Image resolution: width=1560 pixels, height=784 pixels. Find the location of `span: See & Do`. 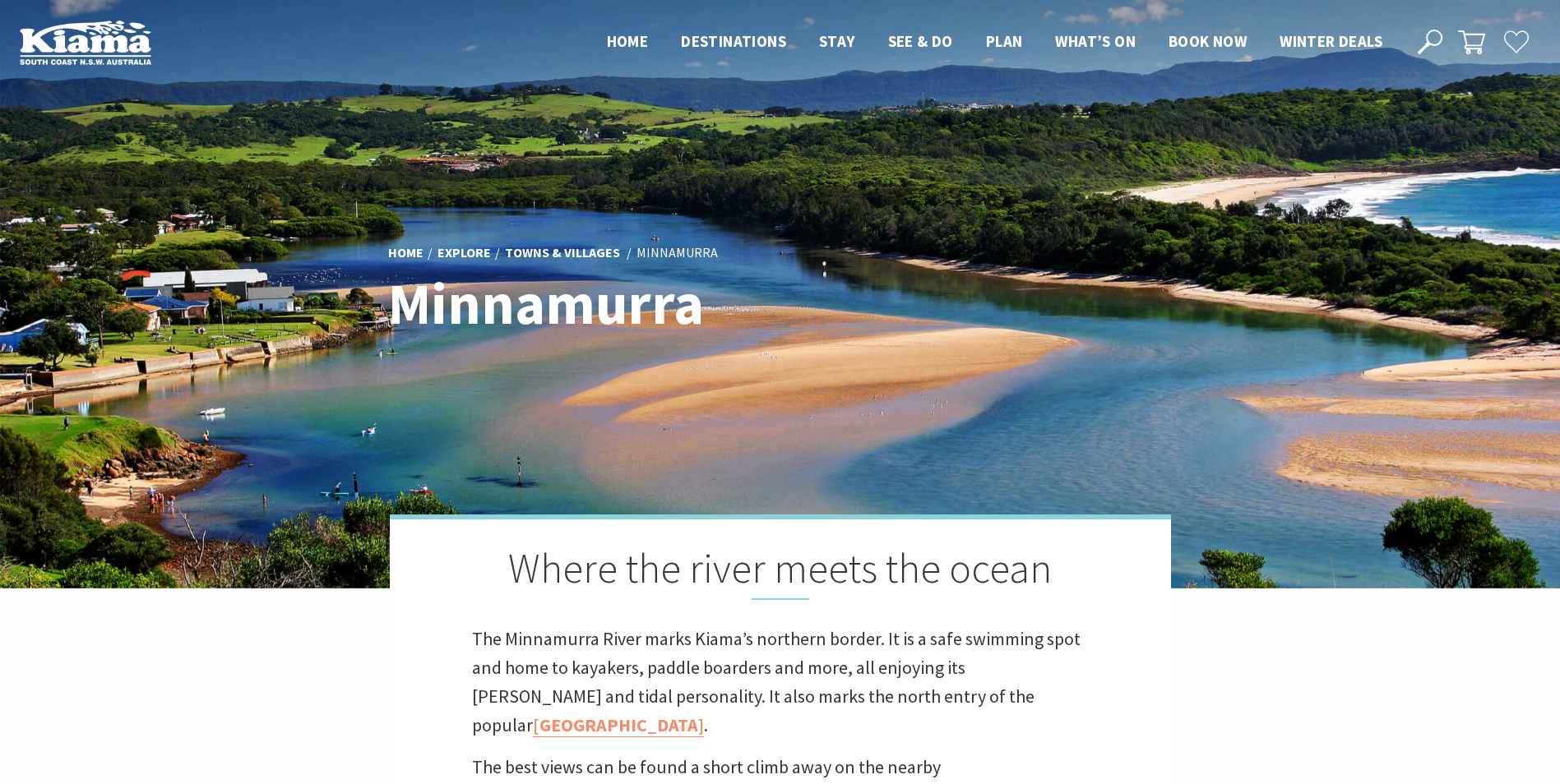

span: See & Do is located at coordinates (921, 41).